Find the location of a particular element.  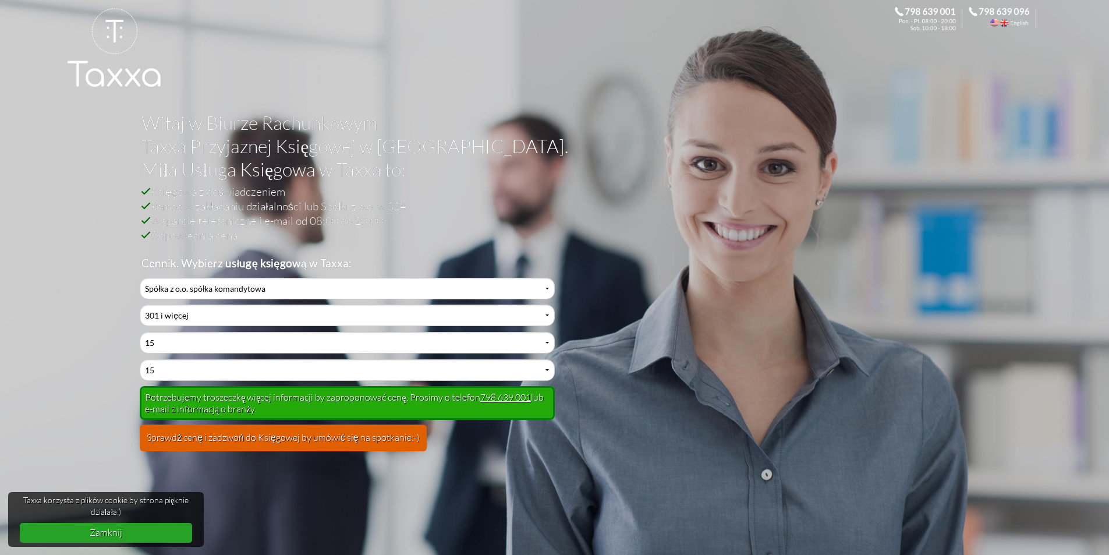

button: Sprawdź cenę i zadzwoń do Księgowej by umówić się na spotkanie:-) is located at coordinates (283, 438).